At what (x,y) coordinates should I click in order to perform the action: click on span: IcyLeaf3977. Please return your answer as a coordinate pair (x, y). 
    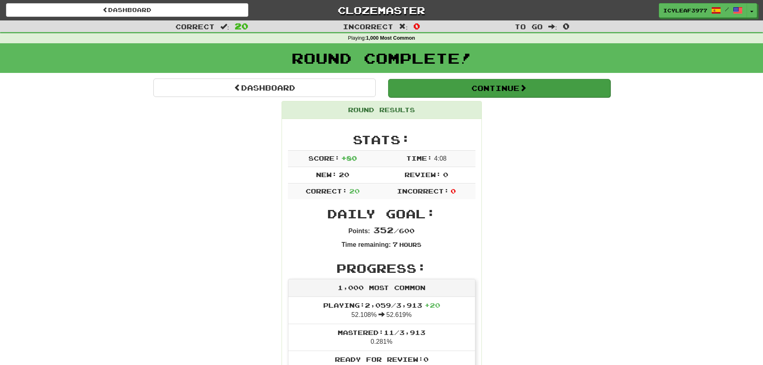
    Looking at the image, I should click on (686, 10).